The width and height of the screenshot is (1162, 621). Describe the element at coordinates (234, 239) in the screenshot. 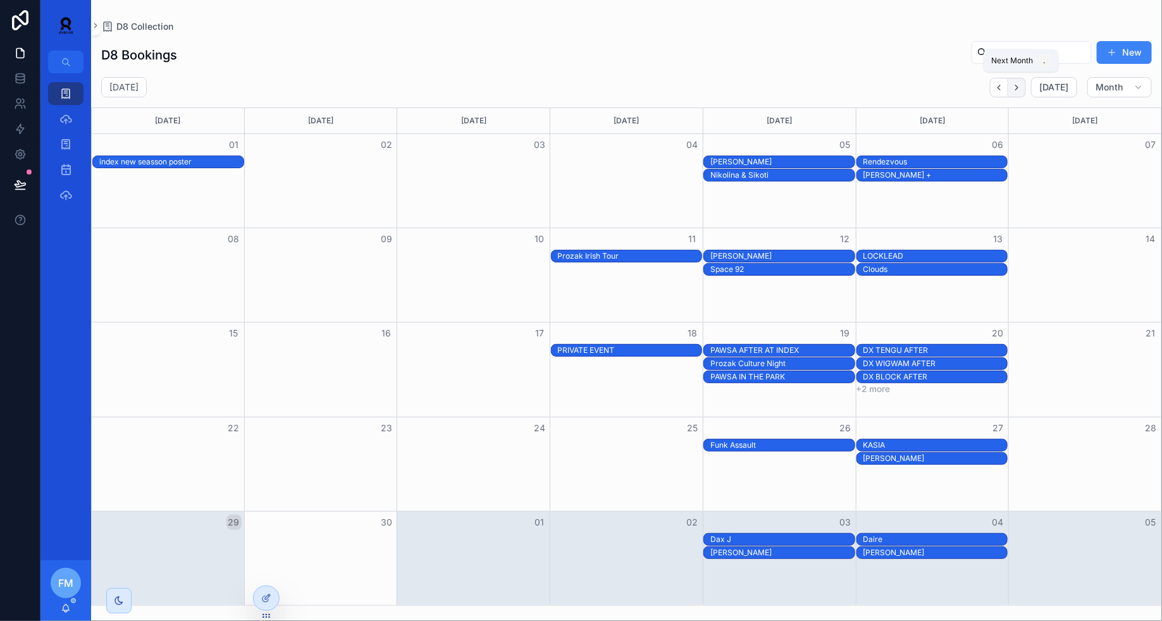

I see `button: 08` at that location.